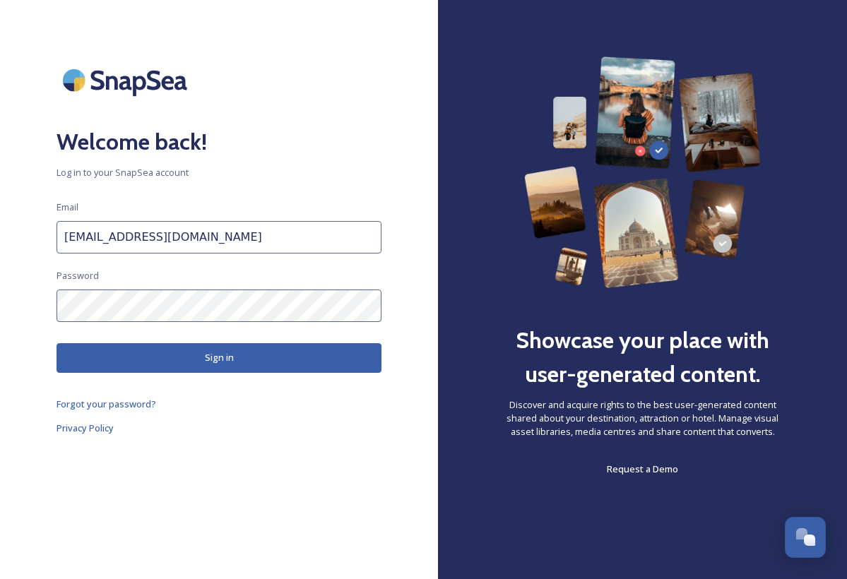 The height and width of the screenshot is (579, 847). Describe the element at coordinates (219, 428) in the screenshot. I see `a: Privacy Policy` at that location.